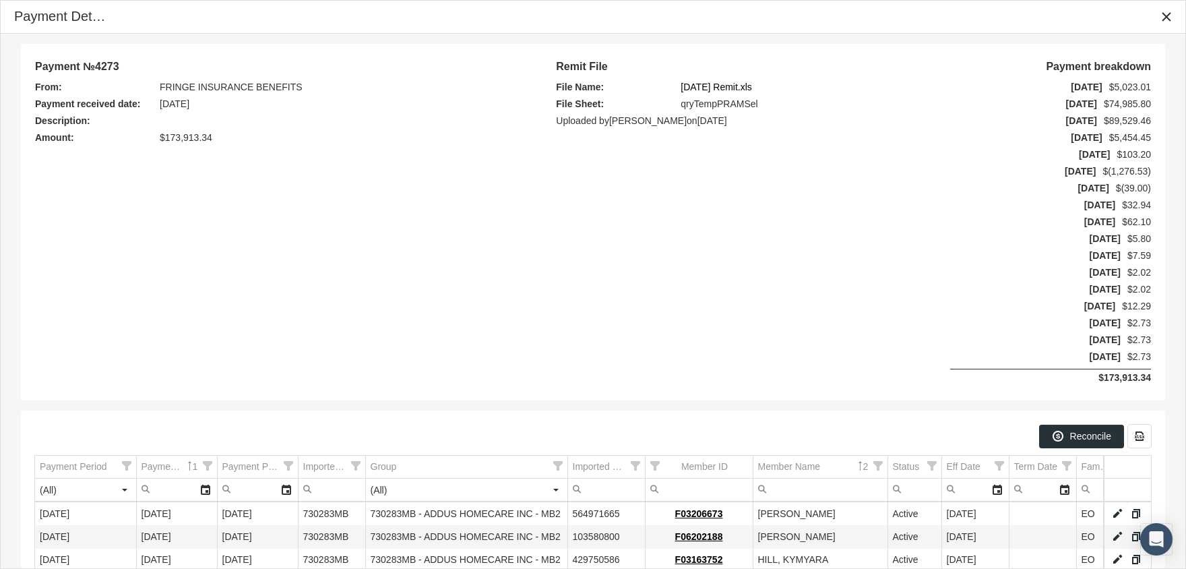 Image resolution: width=1186 pixels, height=569 pixels. Describe the element at coordinates (1139, 239) in the screenshot. I see `span: $5.80` at that location.